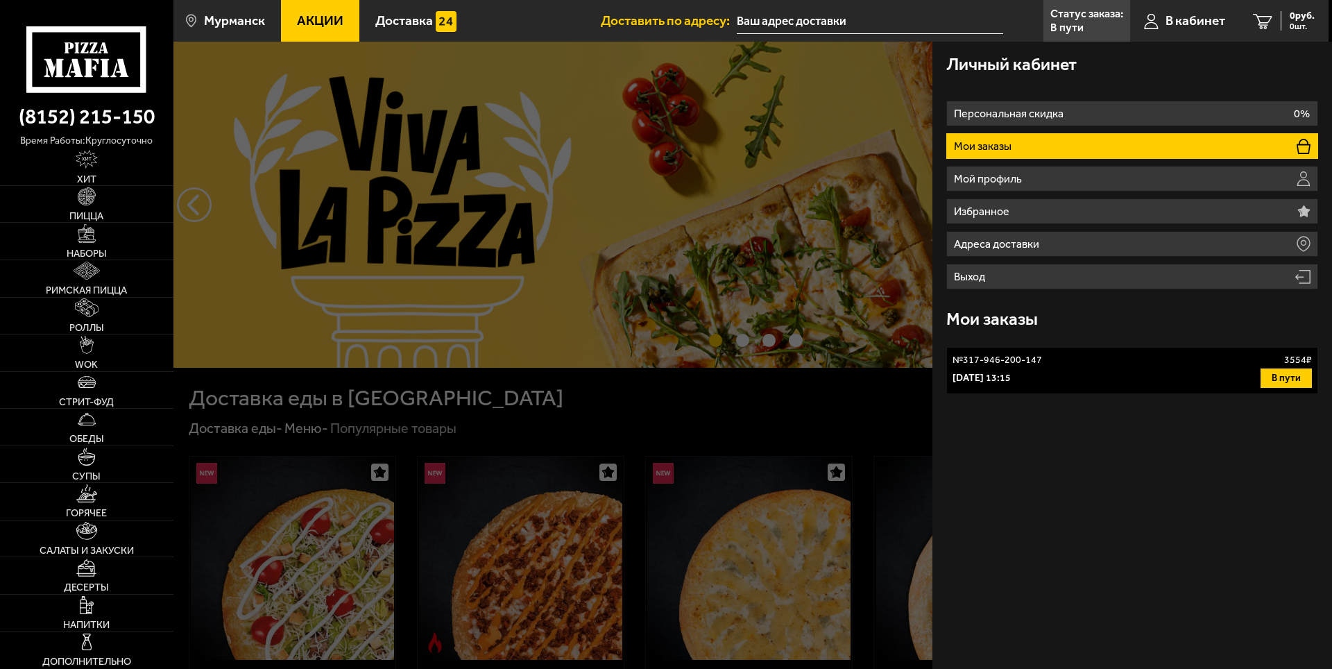 This screenshot has width=1332, height=669. What do you see at coordinates (669, 20) in the screenshot?
I see `span: Доставить по адресу:` at bounding box center [669, 20].